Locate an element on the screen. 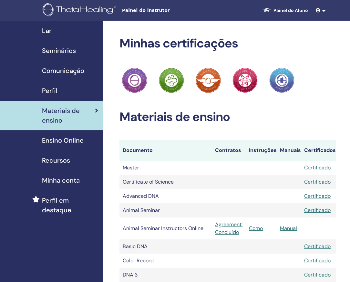 The image size is (350, 282). td: Animal Seminar is located at coordinates (166, 210).